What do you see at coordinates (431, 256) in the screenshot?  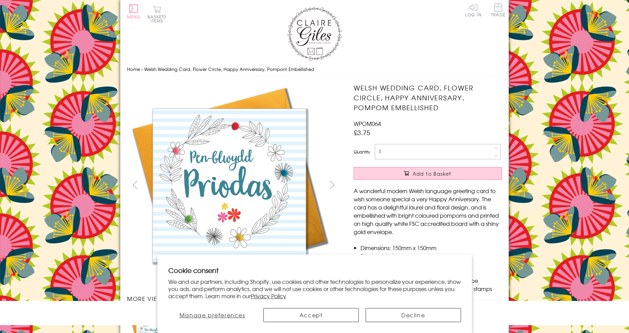 I see `li: Blank inside for your own message` at bounding box center [431, 256].